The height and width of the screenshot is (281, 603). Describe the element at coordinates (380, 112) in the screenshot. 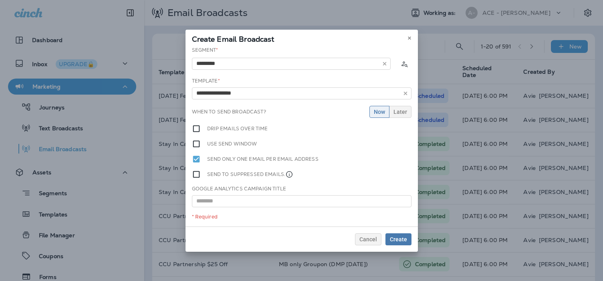

I see `span: Now` at that location.